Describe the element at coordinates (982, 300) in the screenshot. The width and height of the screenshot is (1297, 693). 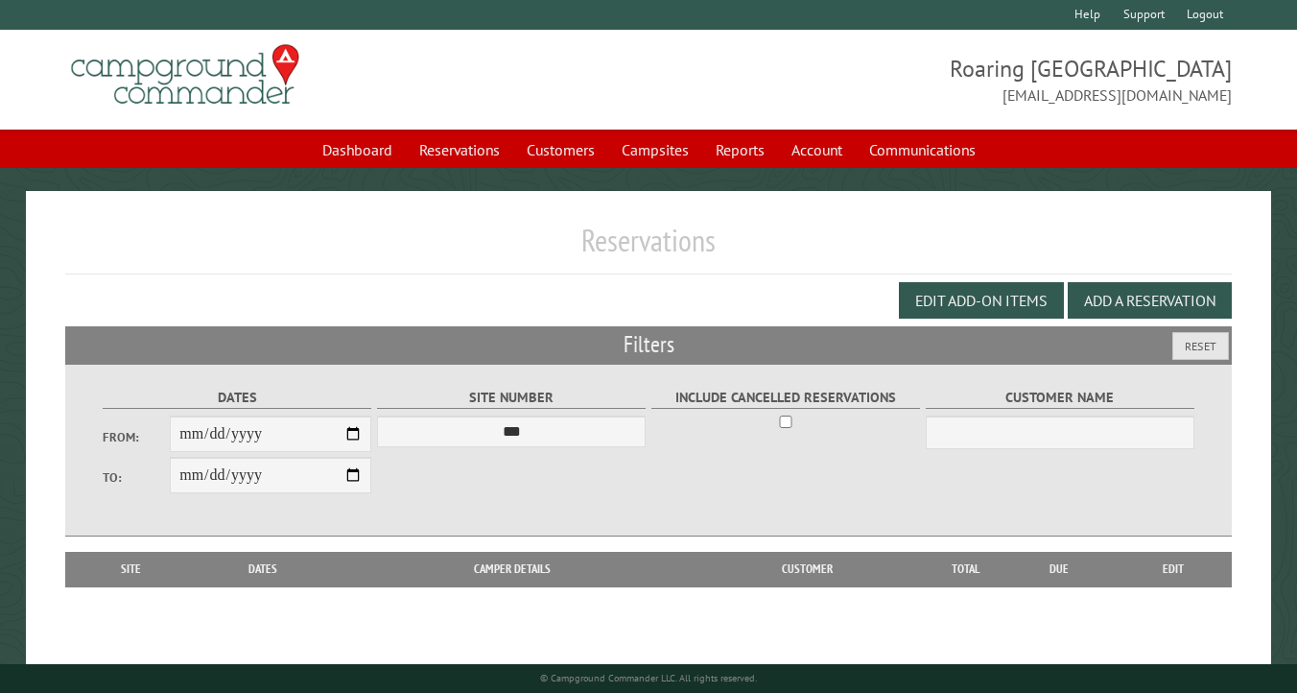
I see `button: Edit Add-on Items` at that location.